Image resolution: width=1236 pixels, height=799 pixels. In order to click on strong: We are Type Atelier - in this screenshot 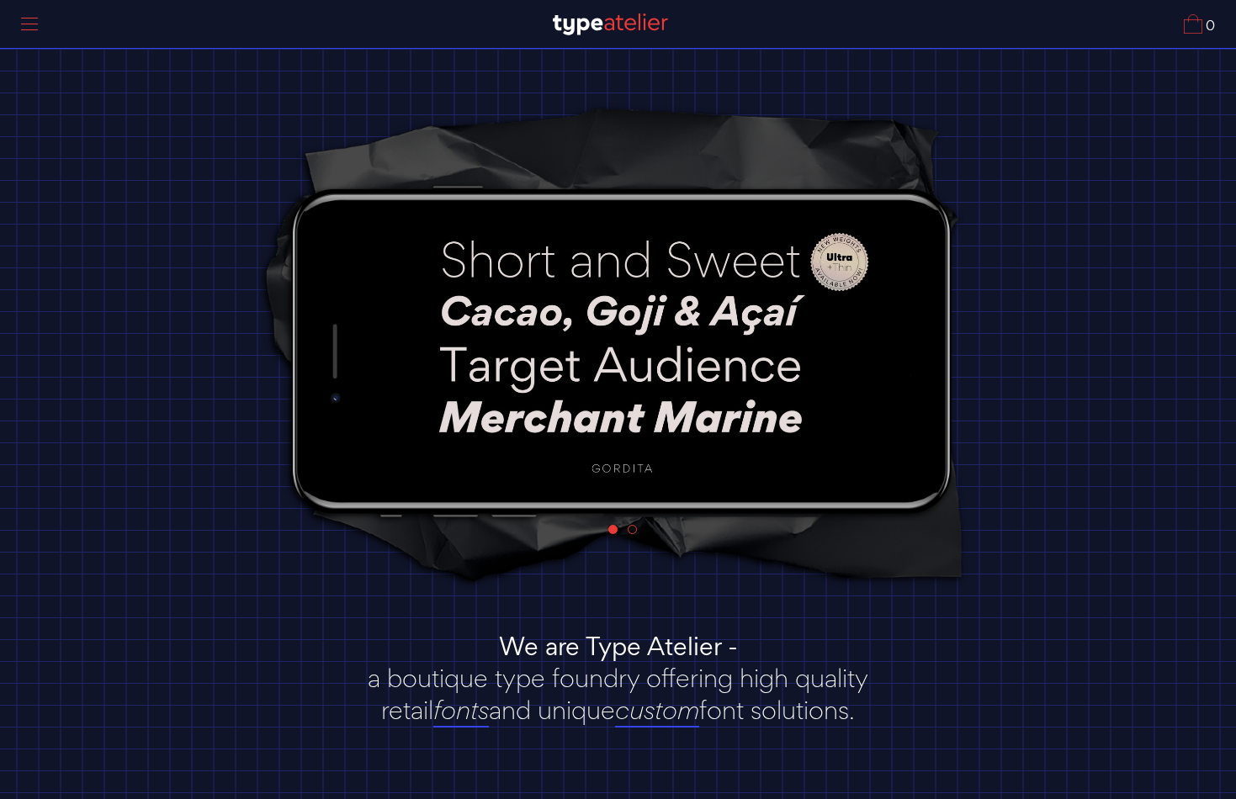, I will do `click(618, 646)`.